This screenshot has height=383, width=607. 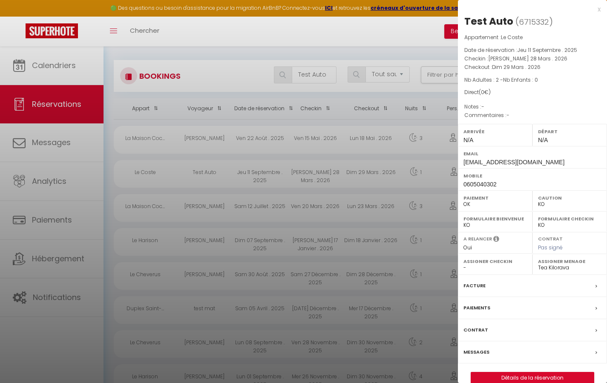 I want to click on span: 0, so click(x=483, y=92).